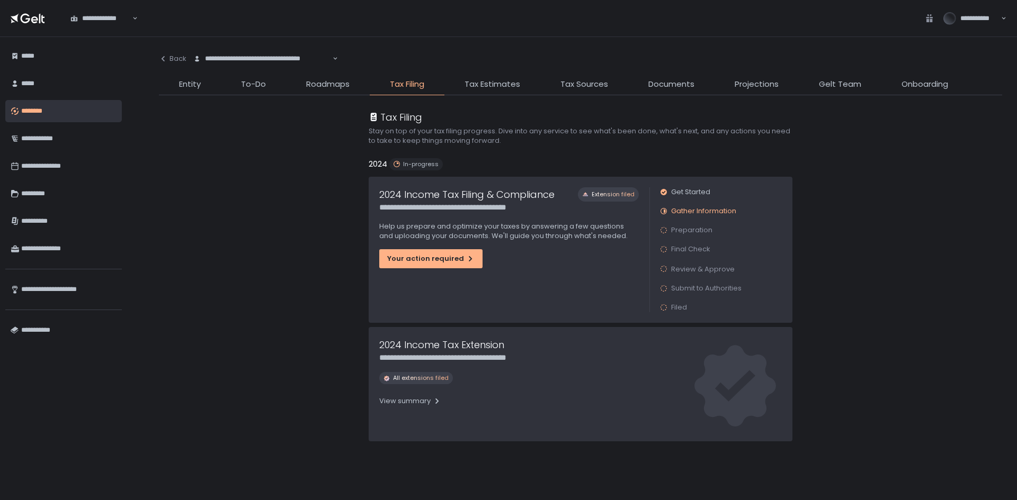  Describe the element at coordinates (407, 84) in the screenshot. I see `span: Tax Filing` at that location.